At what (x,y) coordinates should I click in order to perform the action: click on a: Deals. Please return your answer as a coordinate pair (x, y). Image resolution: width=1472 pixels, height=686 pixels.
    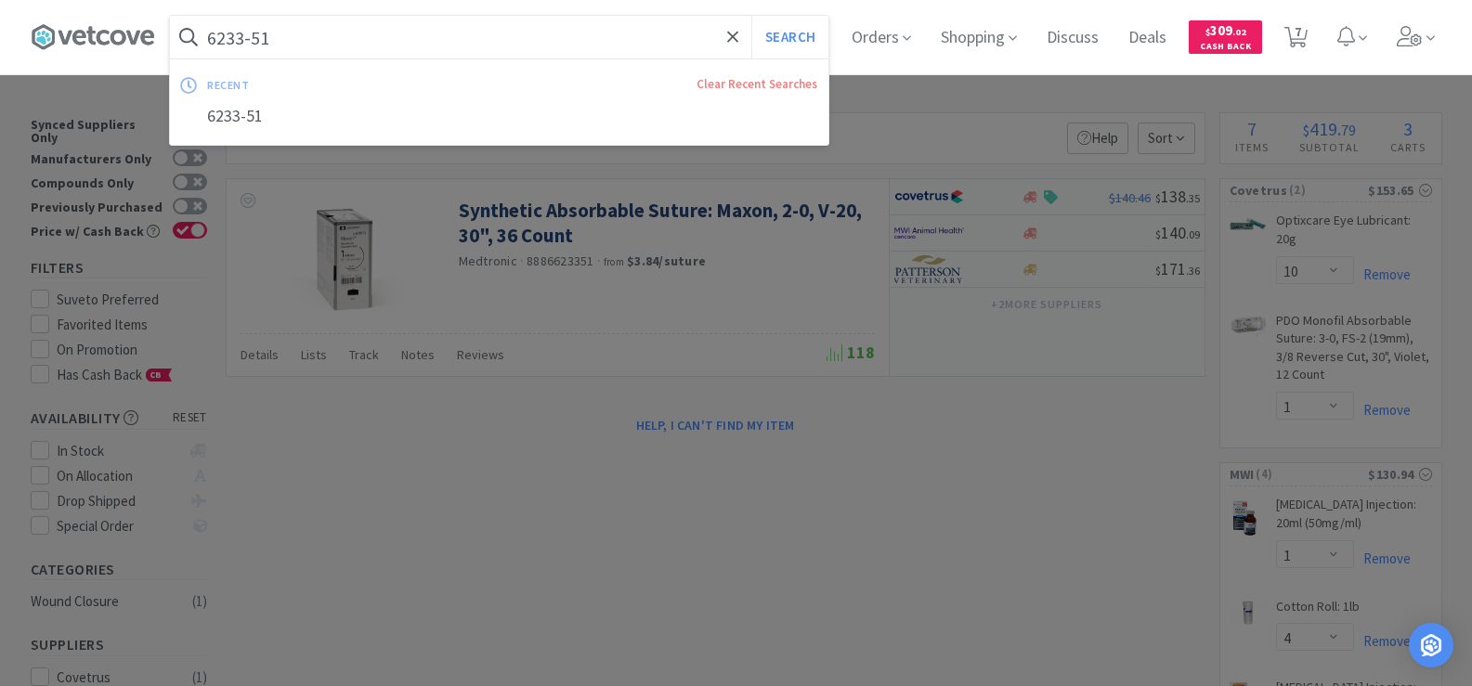
    Looking at the image, I should click on (1147, 38).